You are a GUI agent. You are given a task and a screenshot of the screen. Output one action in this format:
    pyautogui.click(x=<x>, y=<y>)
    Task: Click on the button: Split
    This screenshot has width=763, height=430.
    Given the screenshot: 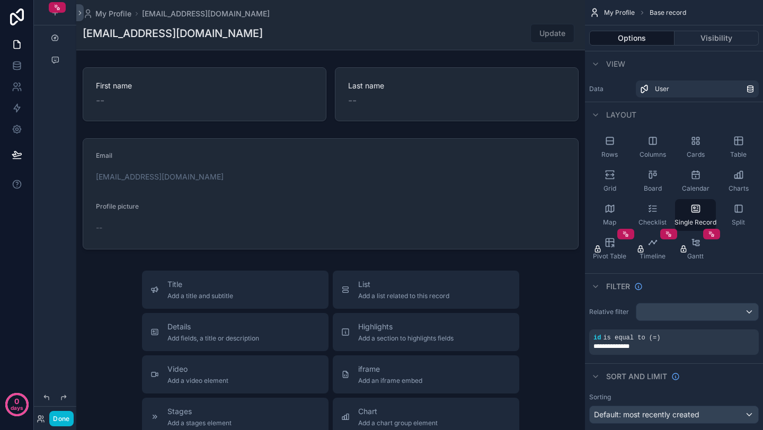 What is the action you would take?
    pyautogui.click(x=738, y=215)
    